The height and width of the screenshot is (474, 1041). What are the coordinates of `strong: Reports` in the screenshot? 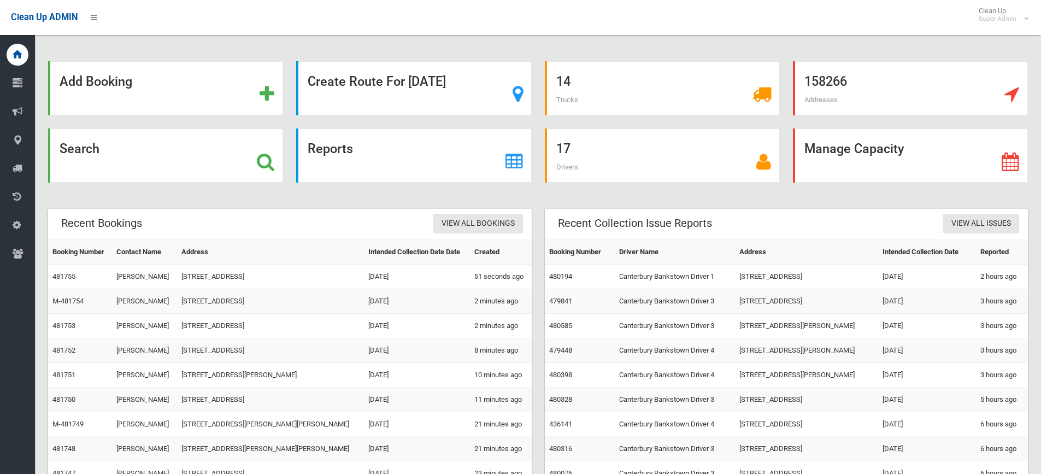 It's located at (330, 149).